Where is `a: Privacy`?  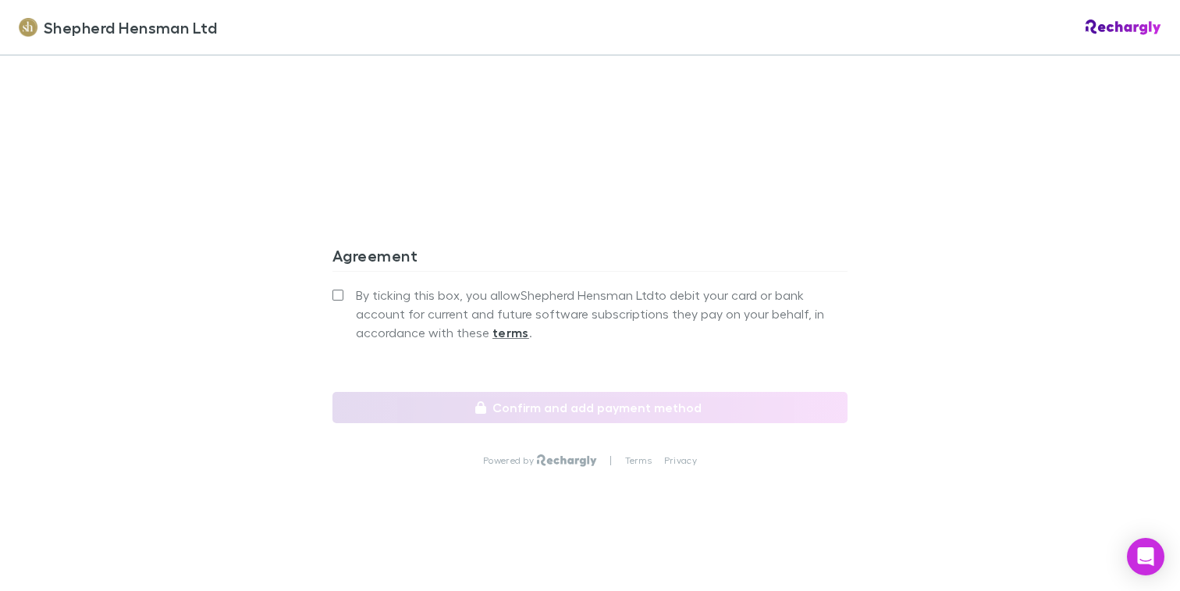 a: Privacy is located at coordinates (680, 460).